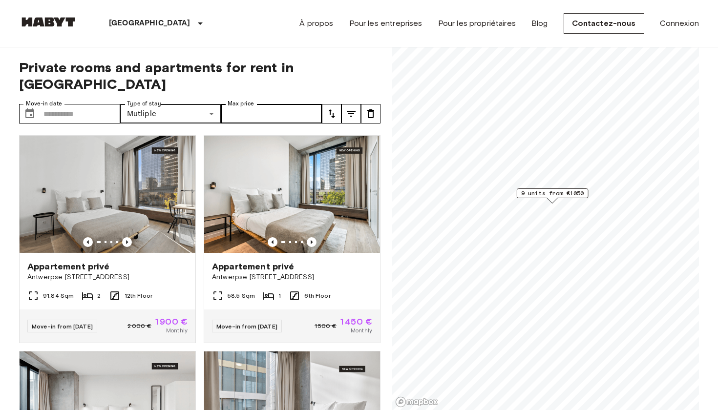 The height and width of the screenshot is (410, 718). I want to click on a: Pour les propriétaires, so click(477, 23).